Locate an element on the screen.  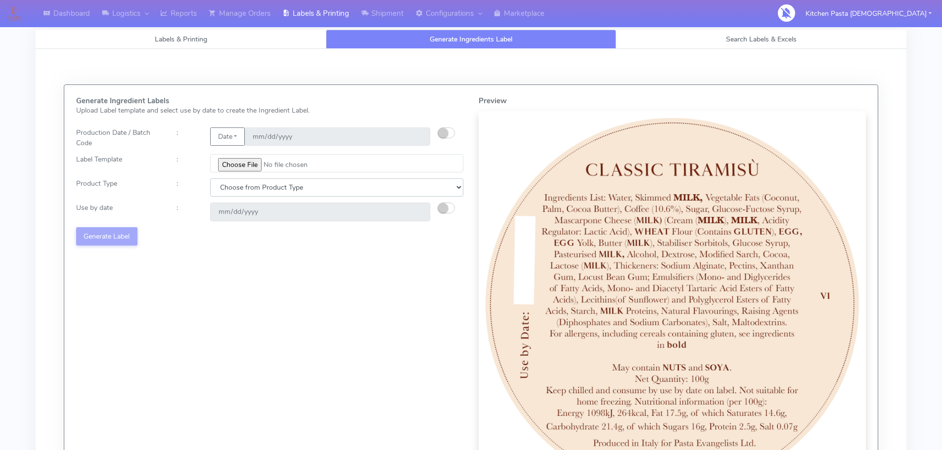
button: Generate Label is located at coordinates (107, 236).